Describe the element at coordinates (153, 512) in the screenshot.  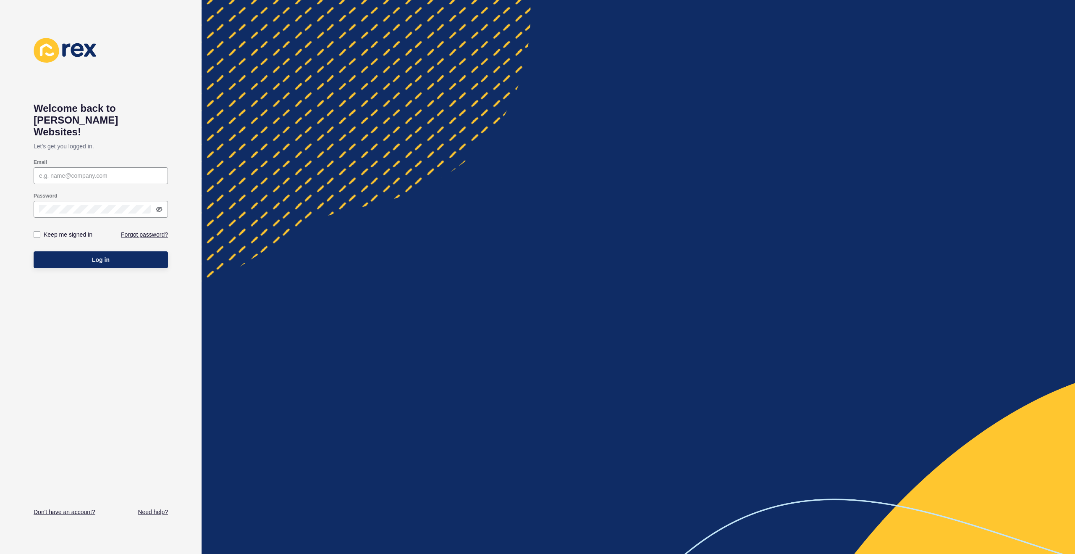
I see `a: Need help?` at that location.